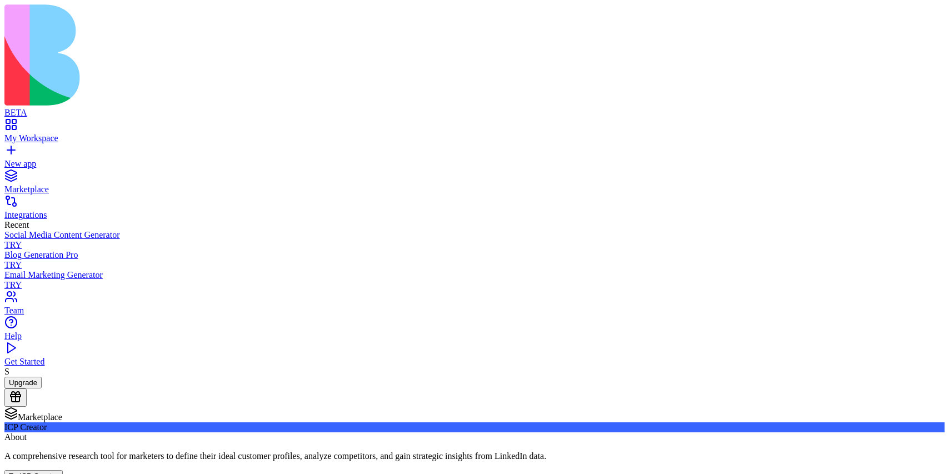  What do you see at coordinates (40, 417) in the screenshot?
I see `span: Marketplace` at bounding box center [40, 417].